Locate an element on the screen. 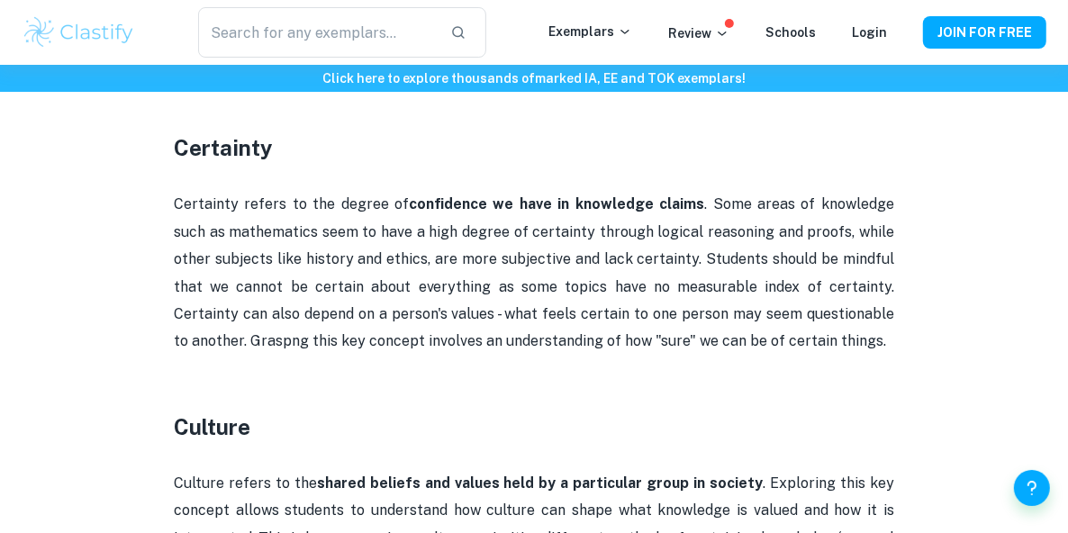  a: JOIN FOR FREE is located at coordinates (984, 32).